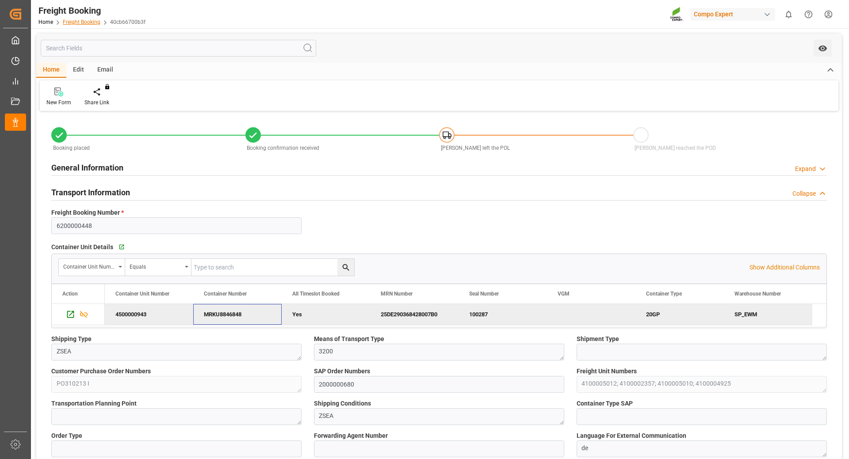 This screenshot has width=849, height=459. Describe the element at coordinates (237, 314) in the screenshot. I see `div: MRKU8846848` at that location.